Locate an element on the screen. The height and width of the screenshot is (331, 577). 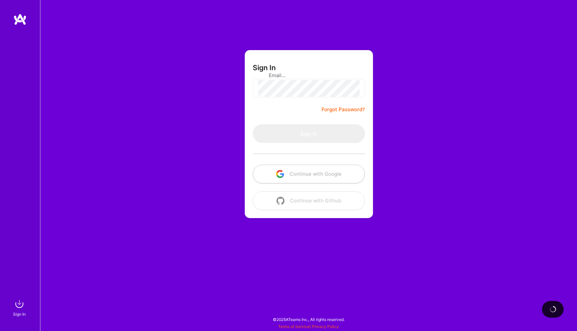
a: Privacy Policy is located at coordinates (325, 326).